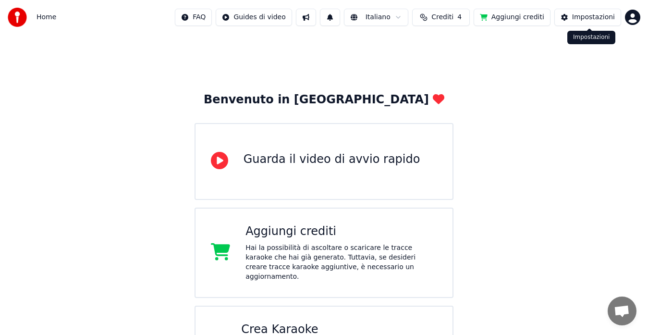 This screenshot has height=335, width=648. Describe the element at coordinates (341, 232) in the screenshot. I see `div: Aggiungi crediti` at that location.